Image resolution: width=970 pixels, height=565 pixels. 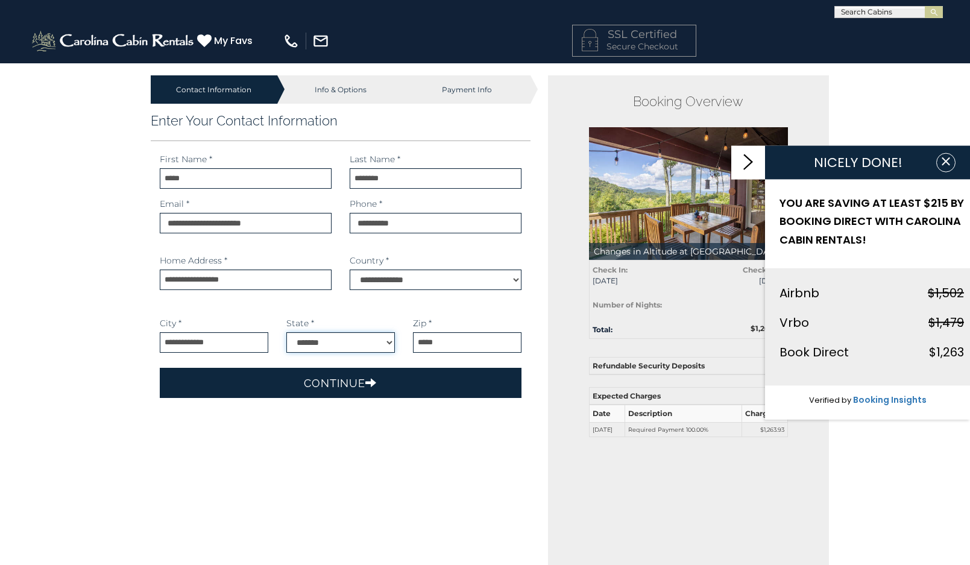 What do you see at coordinates (946, 352) in the screenshot?
I see `div: $1,263` at bounding box center [946, 352].